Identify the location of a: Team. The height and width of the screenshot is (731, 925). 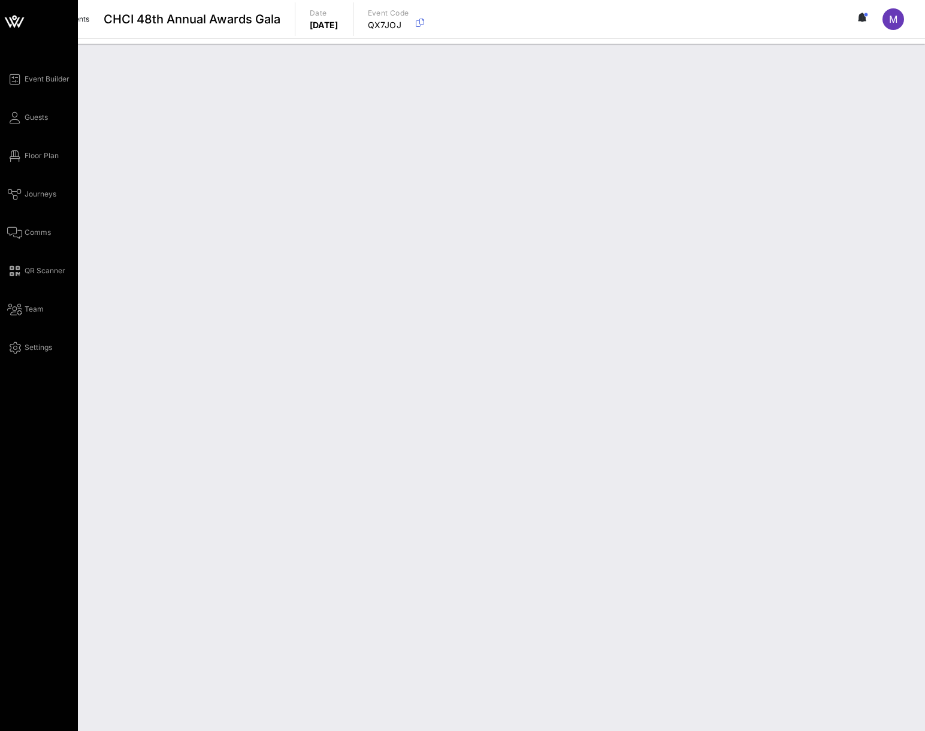
(25, 309).